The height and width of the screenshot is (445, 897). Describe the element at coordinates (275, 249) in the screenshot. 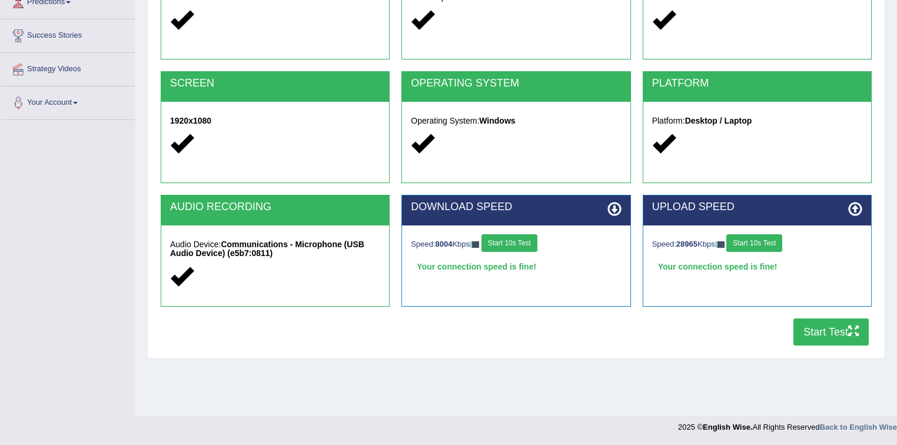

I see `h5: Audio Device:` at that location.